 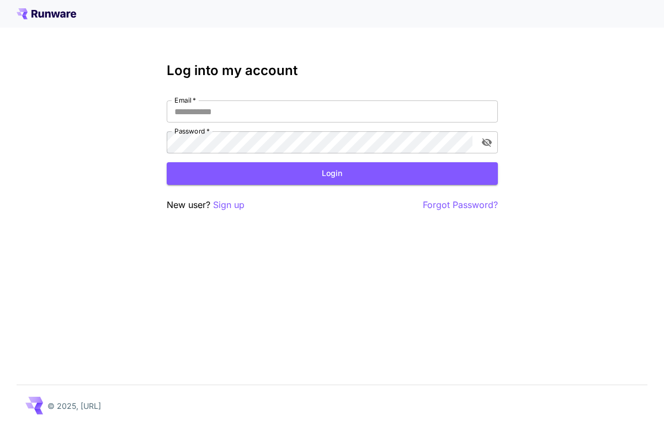 I want to click on h3: Log into my account, so click(x=332, y=71).